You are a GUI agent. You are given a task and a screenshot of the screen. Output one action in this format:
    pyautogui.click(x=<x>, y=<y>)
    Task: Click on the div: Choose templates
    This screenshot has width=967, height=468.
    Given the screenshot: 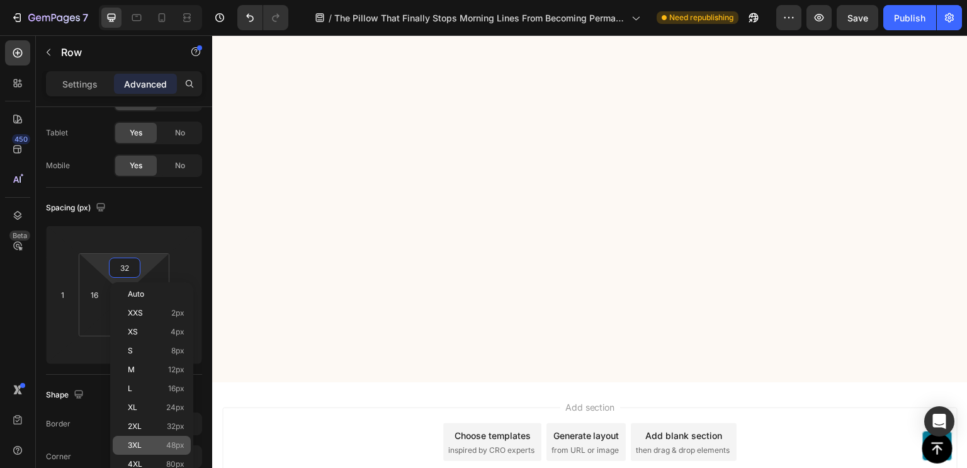 What is the action you would take?
    pyautogui.click(x=280, y=400)
    